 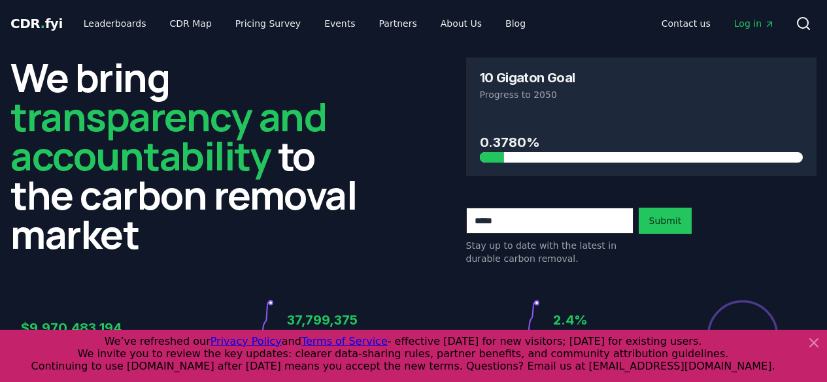 I want to click on h3: 37,799,375, so click(x=350, y=320).